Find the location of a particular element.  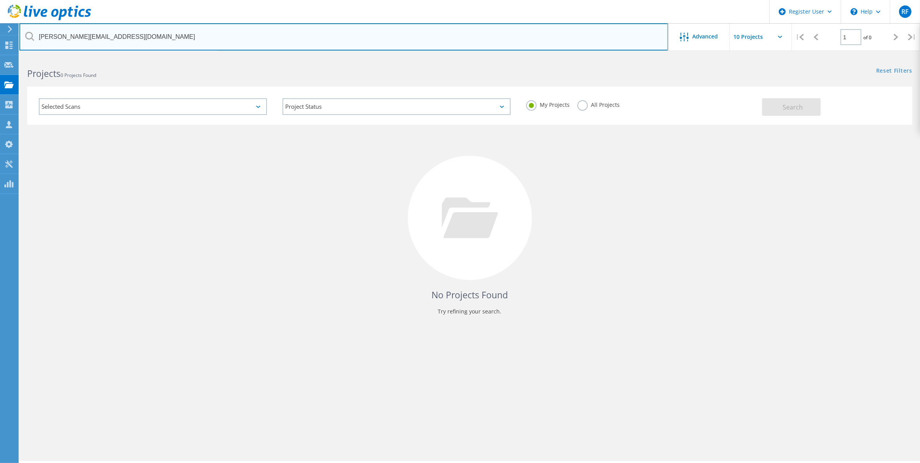

a: Reset Filters is located at coordinates (894, 71).